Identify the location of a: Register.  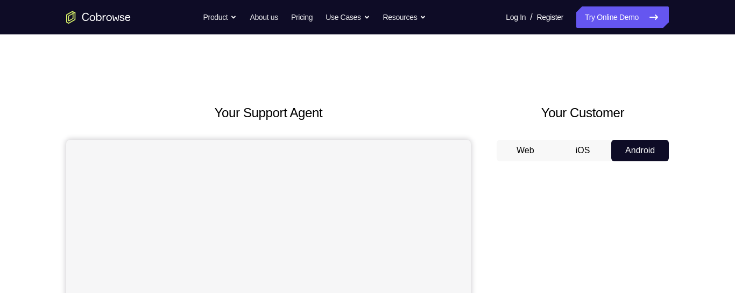
(550, 17).